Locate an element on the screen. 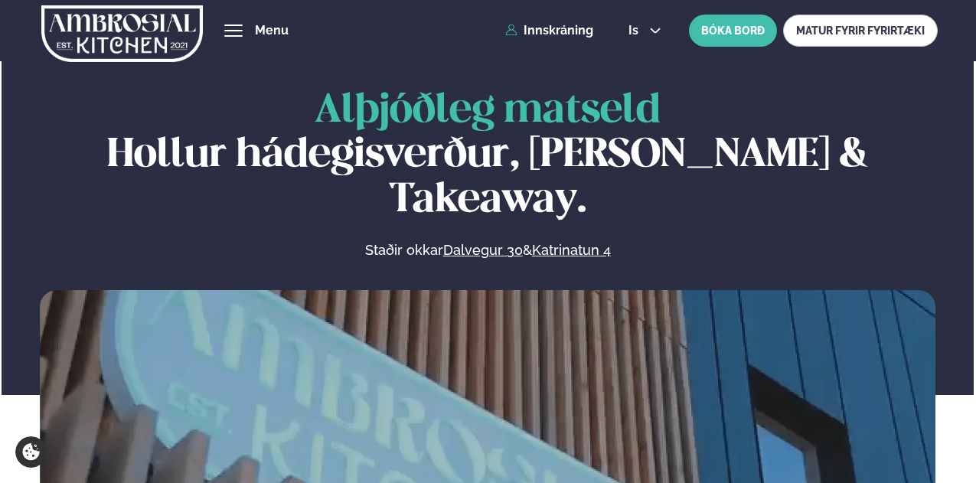  img: logo is located at coordinates (122, 34).